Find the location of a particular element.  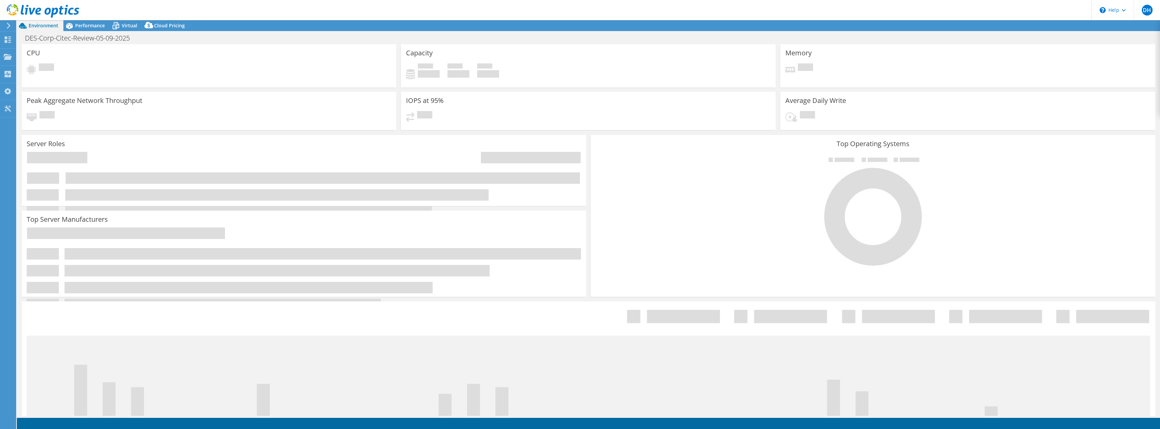

h3: Server Roles is located at coordinates (46, 144).